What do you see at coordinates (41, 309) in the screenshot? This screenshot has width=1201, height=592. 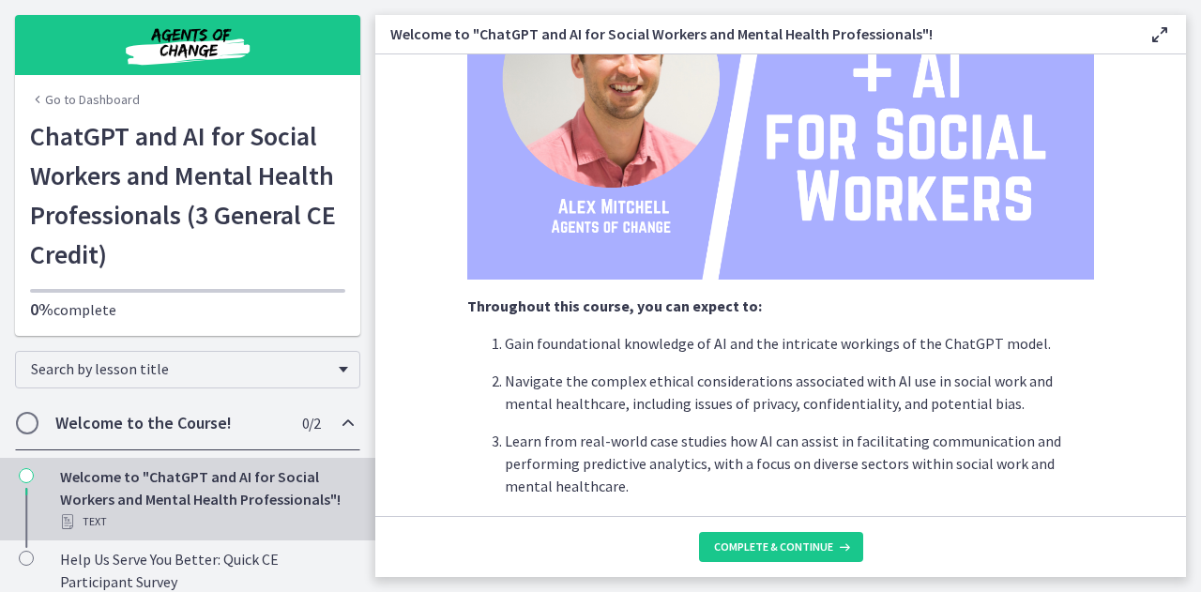 I see `span: 0%` at bounding box center [41, 309].